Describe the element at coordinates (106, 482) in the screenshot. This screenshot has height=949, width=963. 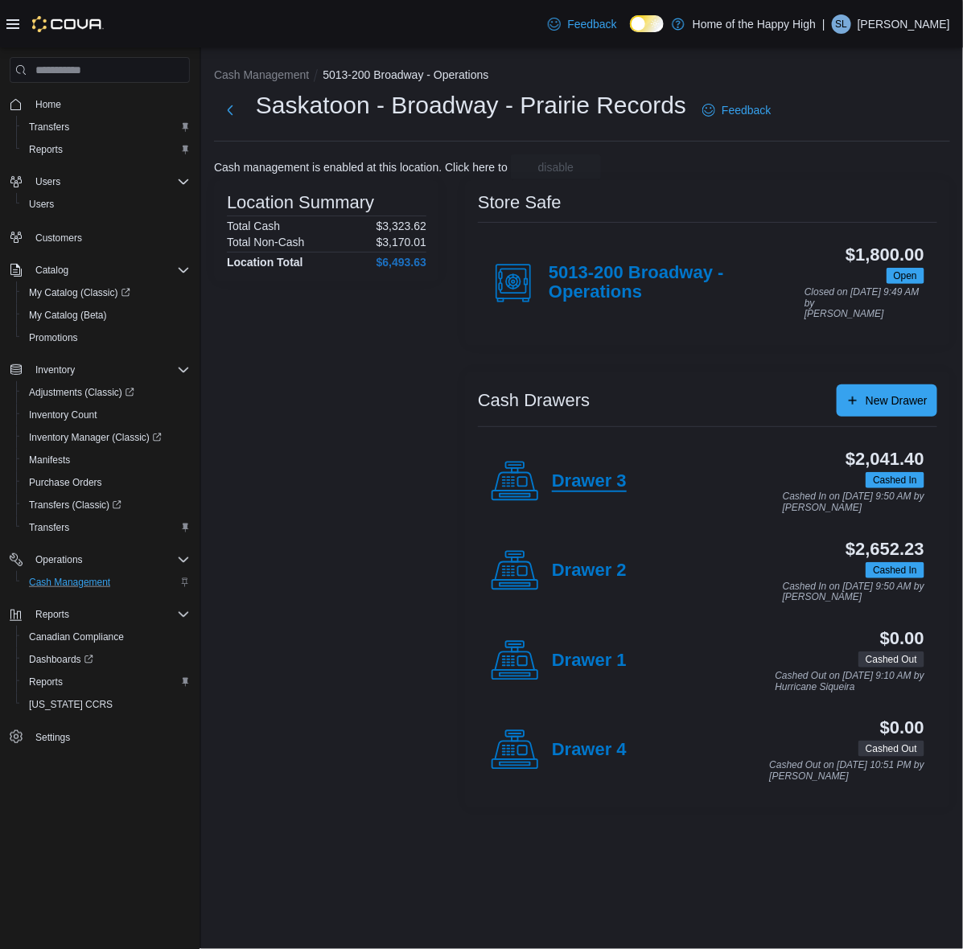
I see `button: Purchase Orders` at that location.